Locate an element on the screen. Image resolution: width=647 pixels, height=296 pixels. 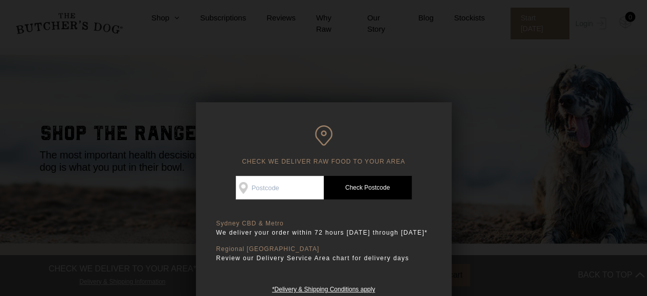
p: Sydney CBD & Metro is located at coordinates (324, 224).